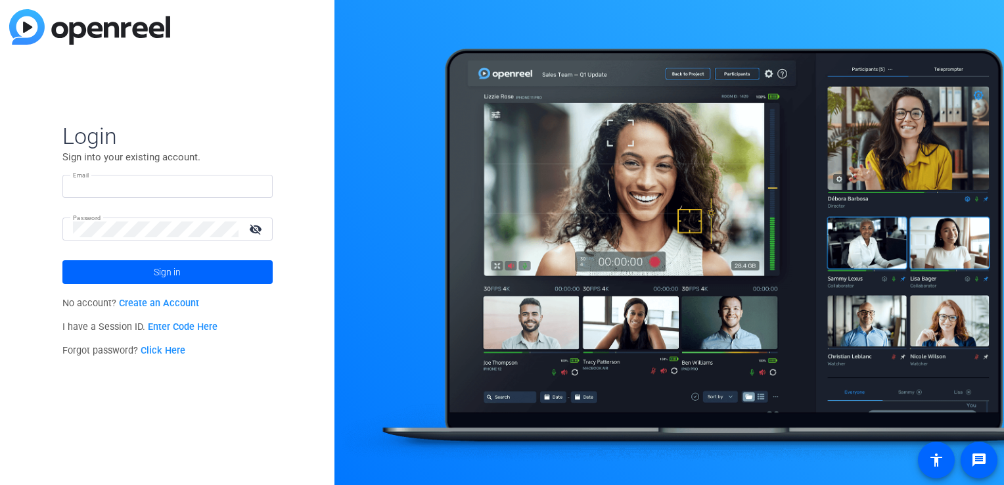 The height and width of the screenshot is (485, 1004). Describe the element at coordinates (167, 272) in the screenshot. I see `span: Sign in` at that location.